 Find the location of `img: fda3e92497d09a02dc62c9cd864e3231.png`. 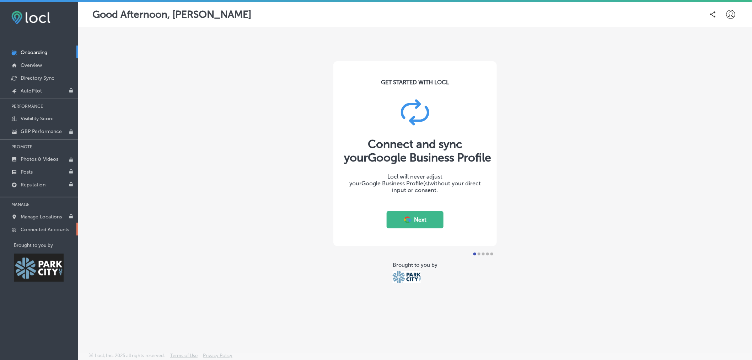

img: fda3e92497d09a02dc62c9cd864e3231.png is located at coordinates (31, 17).